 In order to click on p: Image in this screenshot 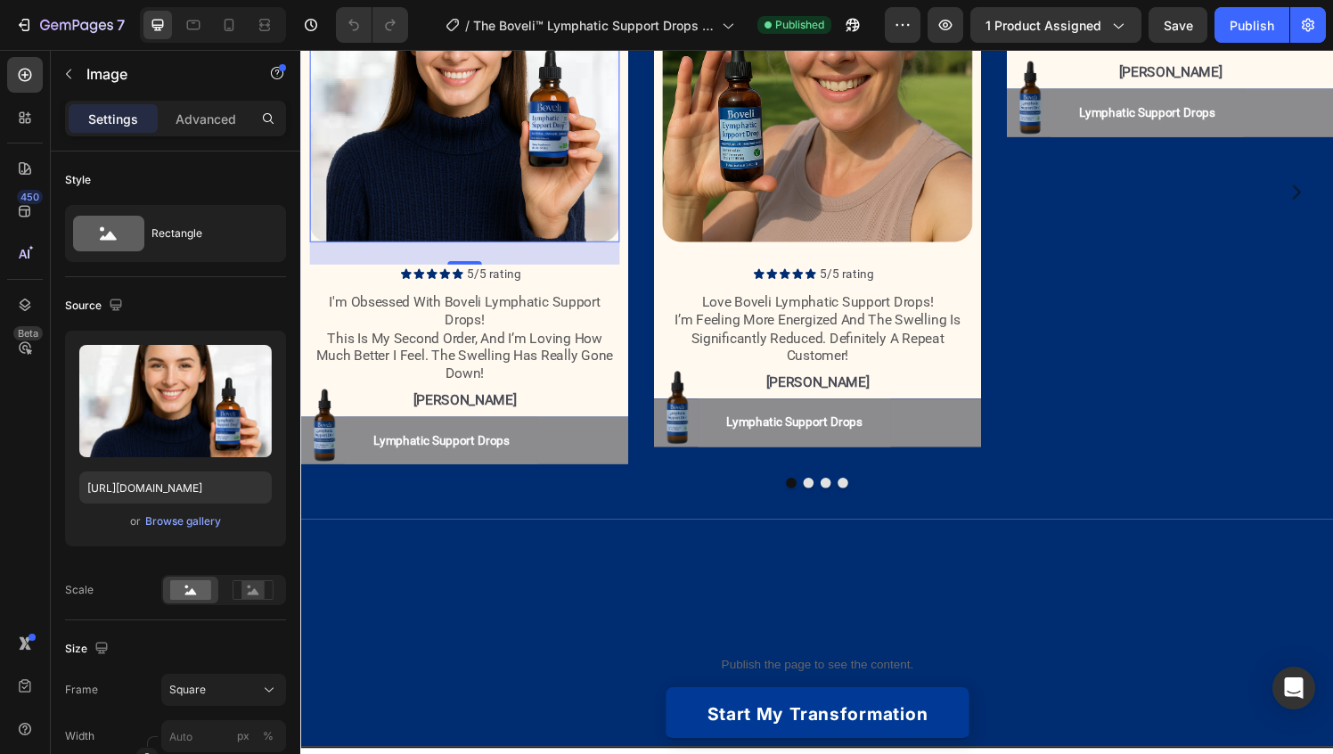, I will do `click(162, 74)`.